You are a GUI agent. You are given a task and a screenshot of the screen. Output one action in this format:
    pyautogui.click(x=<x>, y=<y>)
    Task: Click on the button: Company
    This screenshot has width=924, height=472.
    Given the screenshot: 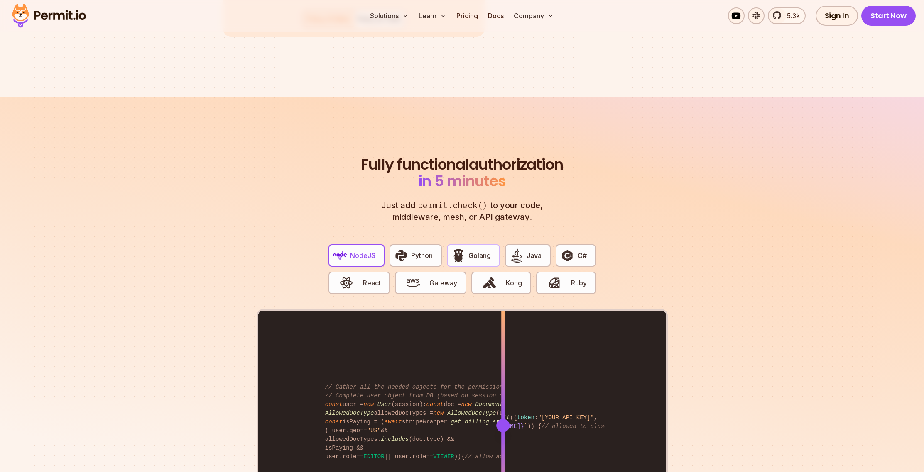 What is the action you would take?
    pyautogui.click(x=533, y=16)
    